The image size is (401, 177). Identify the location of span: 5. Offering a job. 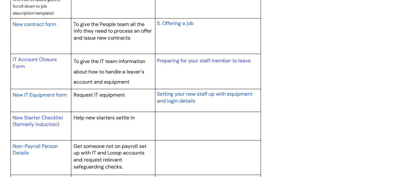
(175, 23).